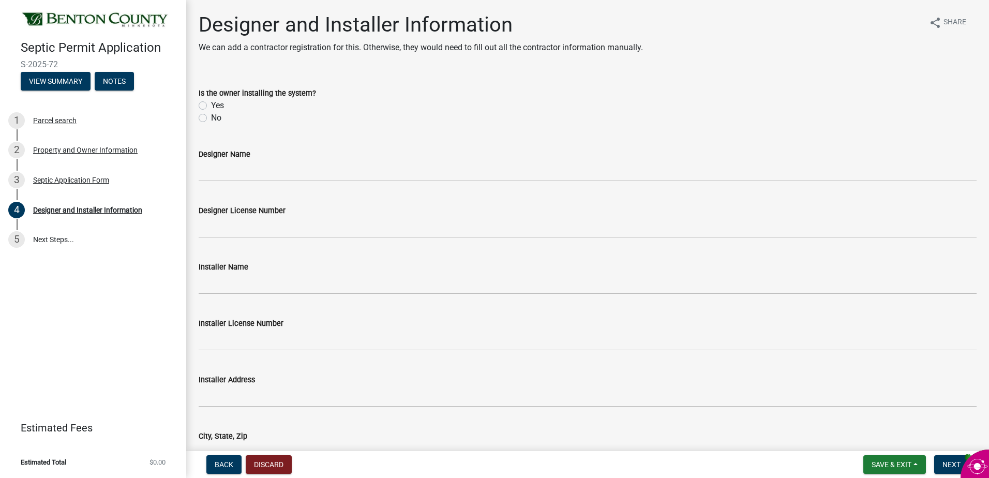  Describe the element at coordinates (95, 20) in the screenshot. I see `img: Benton County, Minnesota` at that location.